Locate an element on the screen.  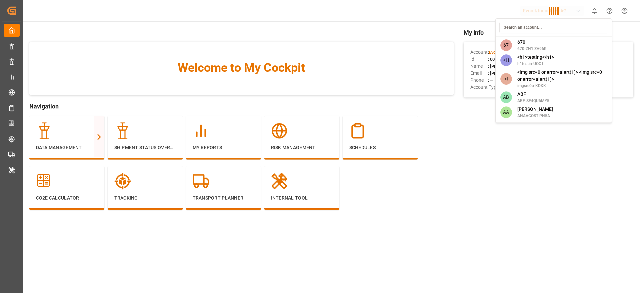
span: Account is located at coordinates (479, 52).